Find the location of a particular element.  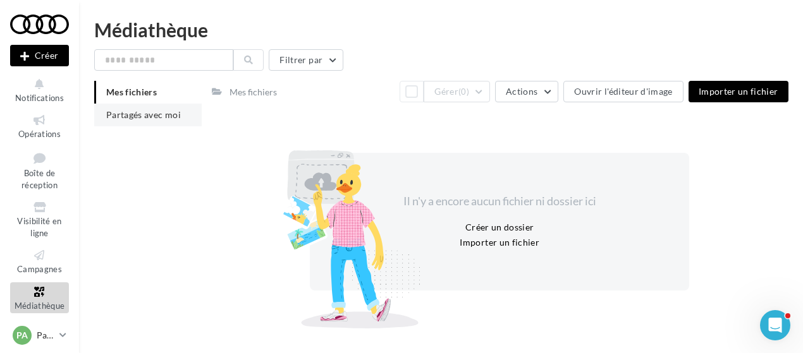

span: Mes fichiers is located at coordinates (132, 92).